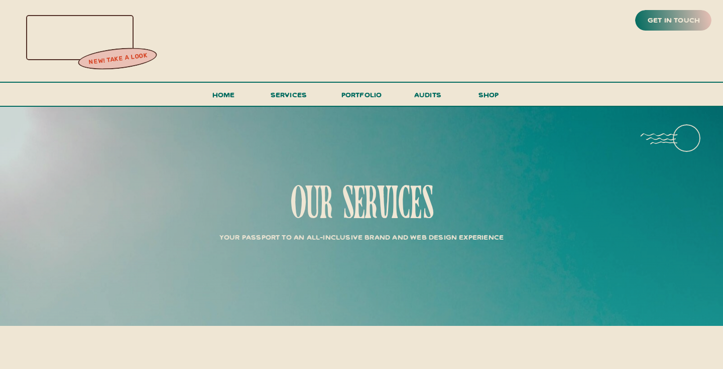 The height and width of the screenshot is (369, 723). I want to click on h1: our services, so click(361, 205).